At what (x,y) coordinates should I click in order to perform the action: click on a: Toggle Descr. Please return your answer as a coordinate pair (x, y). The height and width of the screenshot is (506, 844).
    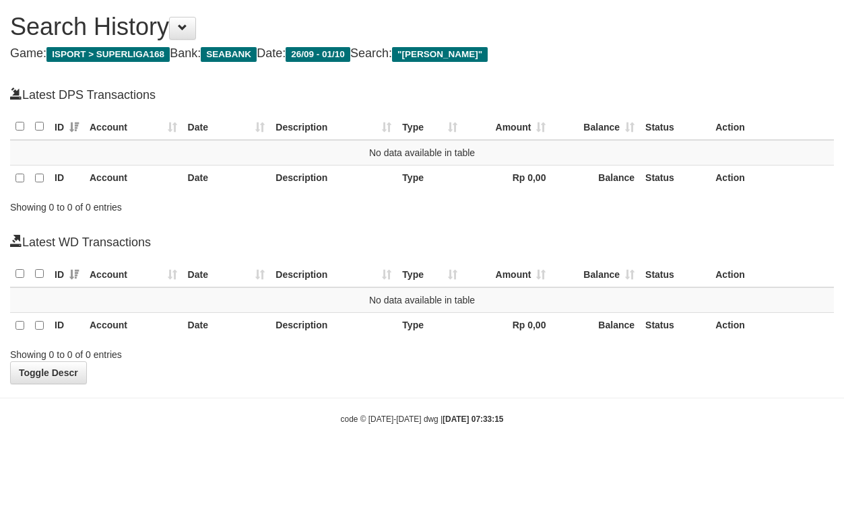
    Looking at the image, I should click on (48, 373).